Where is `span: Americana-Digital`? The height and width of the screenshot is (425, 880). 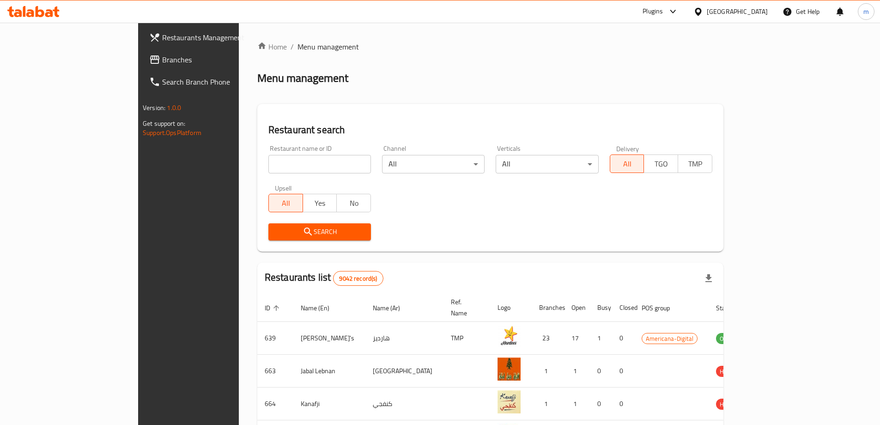 span: Americana-Digital is located at coordinates (670, 338).